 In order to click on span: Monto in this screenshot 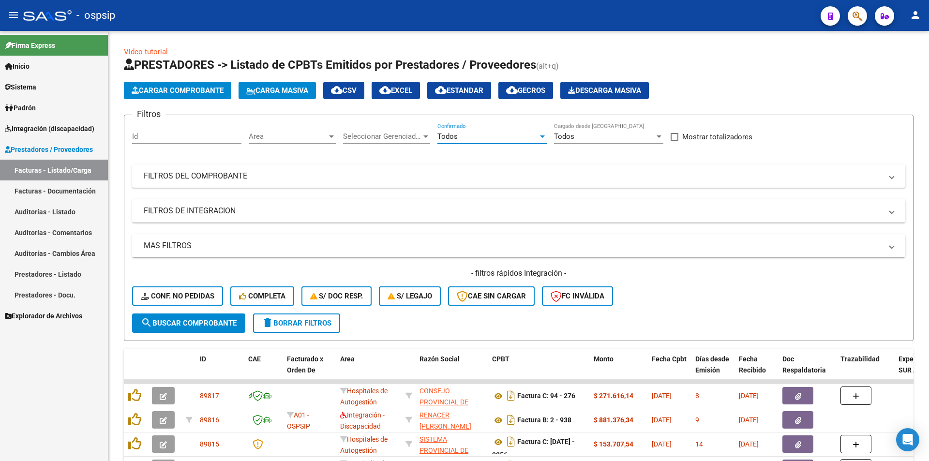, I will do `click(603, 359)`.